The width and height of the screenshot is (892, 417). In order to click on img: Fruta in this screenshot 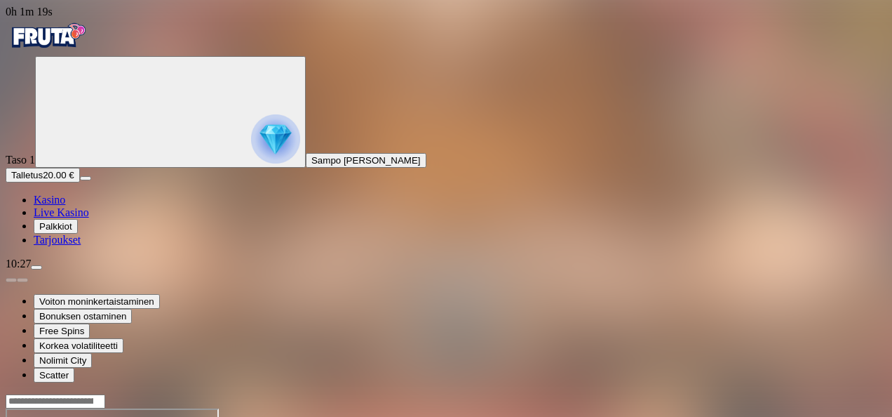, I will do `click(48, 36)`.